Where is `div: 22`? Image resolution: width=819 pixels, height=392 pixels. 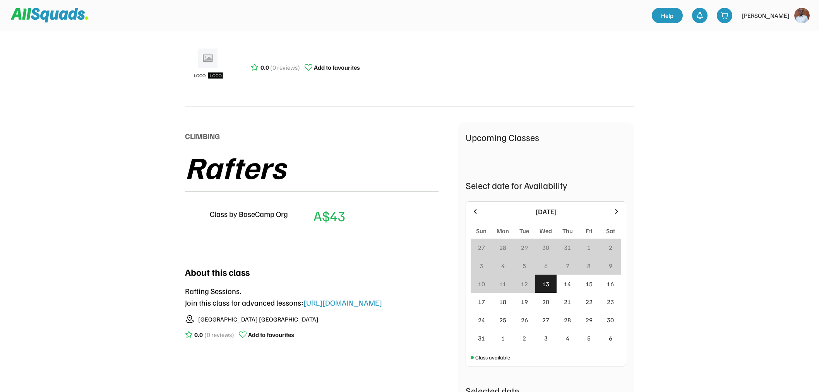
div: 22 is located at coordinates (589, 302).